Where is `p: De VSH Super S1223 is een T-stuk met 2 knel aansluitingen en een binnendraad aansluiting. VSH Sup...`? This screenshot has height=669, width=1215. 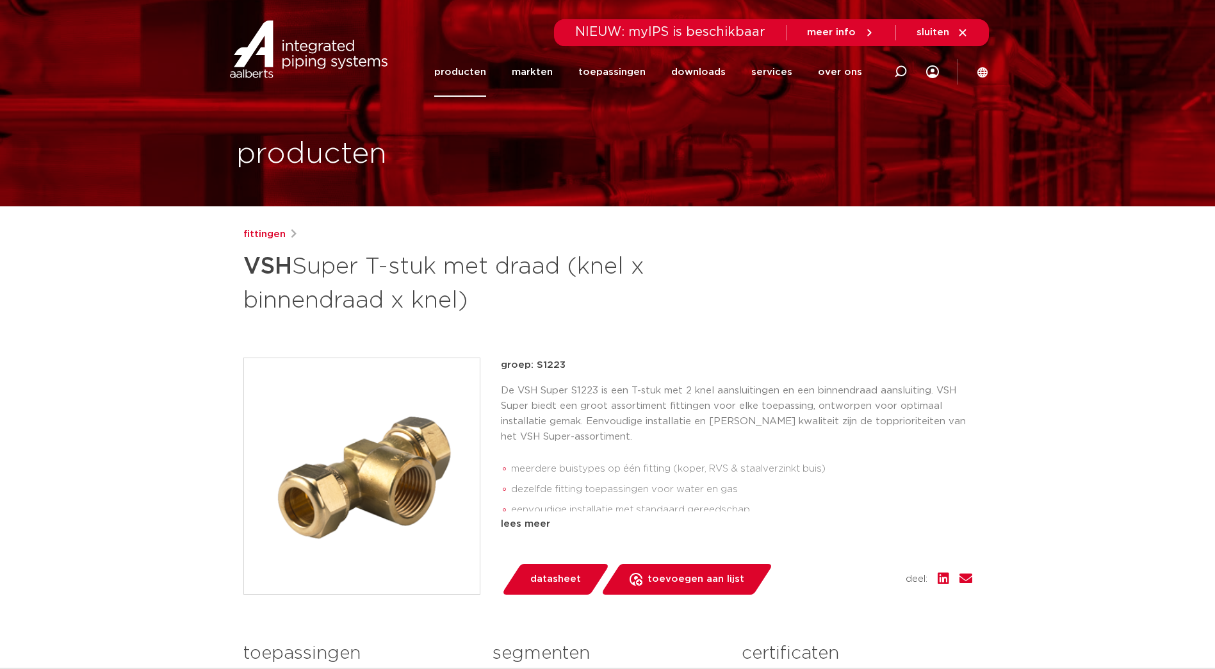 p: De VSH Super S1223 is een T-stuk met 2 knel aansluitingen en een binnendraad aansluiting. VSH Sup... is located at coordinates (737, 414).